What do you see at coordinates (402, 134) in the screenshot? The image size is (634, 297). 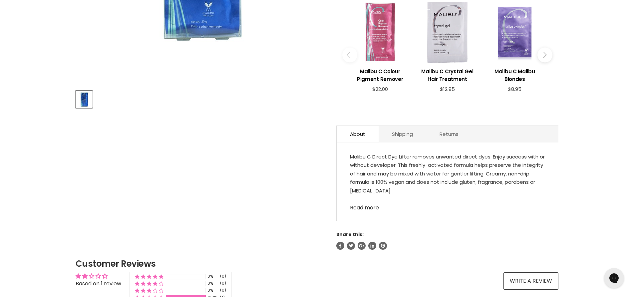 I see `a: Shipping` at bounding box center [402, 134].